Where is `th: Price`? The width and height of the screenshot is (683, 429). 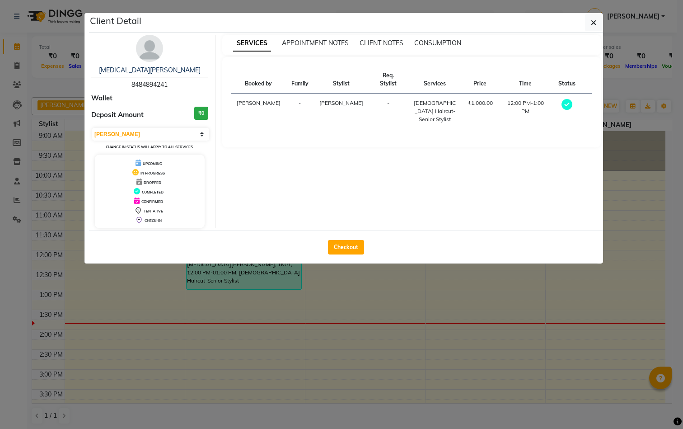
th: Price is located at coordinates (480, 80).